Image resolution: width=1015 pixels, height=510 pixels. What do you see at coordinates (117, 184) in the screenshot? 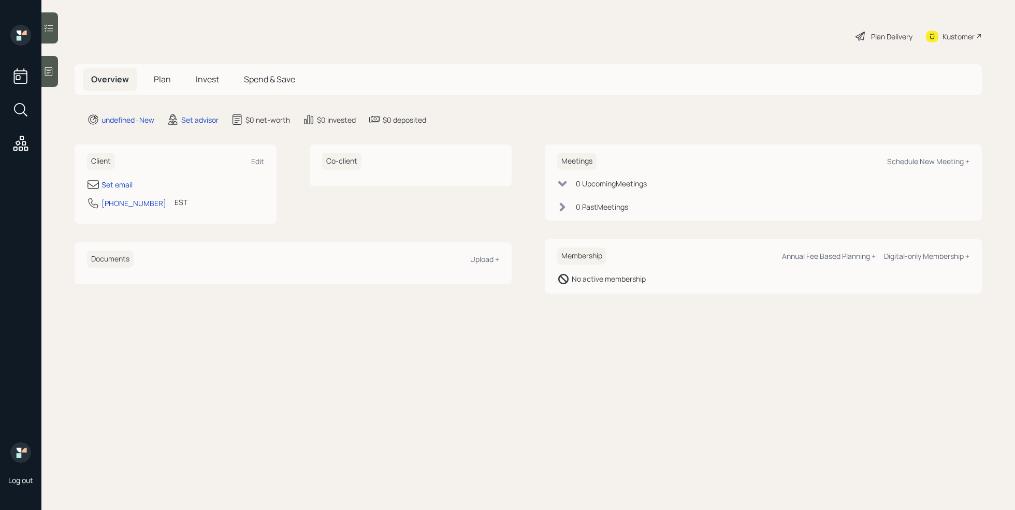
I see `div: Set email` at bounding box center [117, 184].